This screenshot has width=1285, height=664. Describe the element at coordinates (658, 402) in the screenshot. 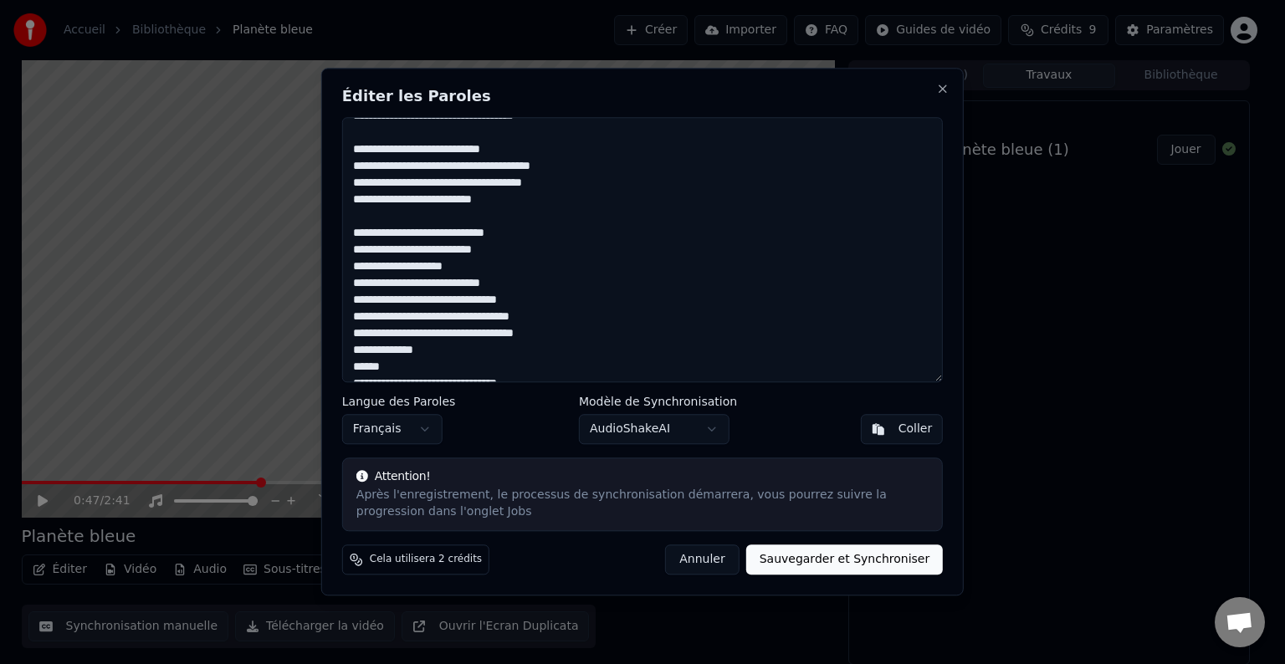

I see `label: Modèle de Synchronisation` at that location.